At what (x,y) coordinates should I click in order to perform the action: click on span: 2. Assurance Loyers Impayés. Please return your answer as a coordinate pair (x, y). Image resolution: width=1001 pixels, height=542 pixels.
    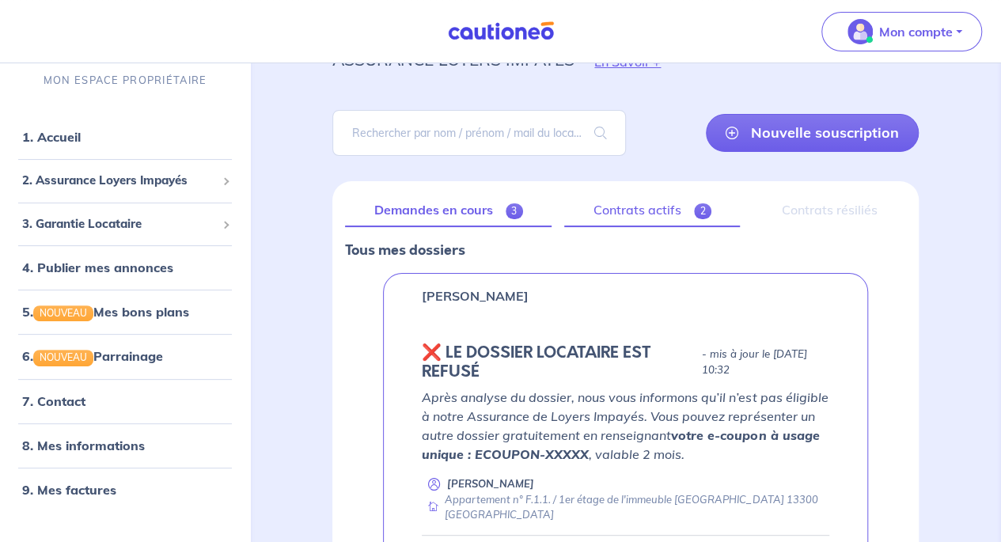
    Looking at the image, I should click on (119, 181).